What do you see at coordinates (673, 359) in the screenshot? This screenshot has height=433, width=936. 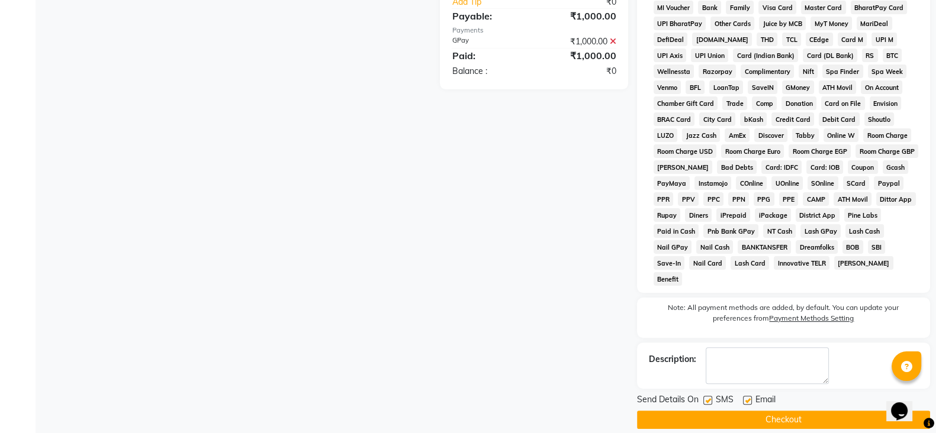 I see `div: Description:` at bounding box center [673, 359].